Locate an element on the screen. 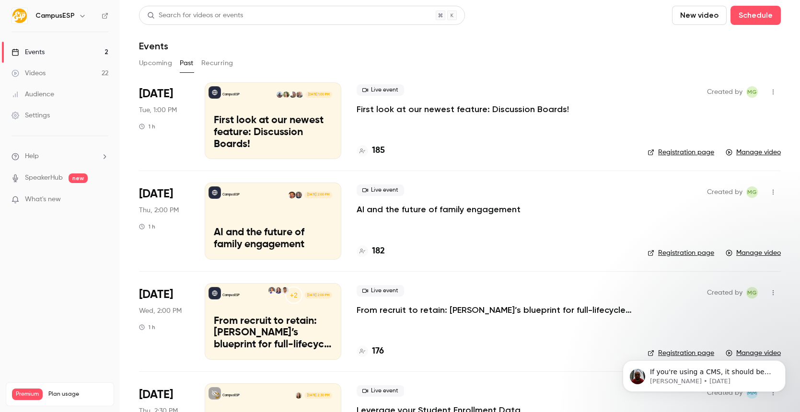  a: 185 is located at coordinates (371, 151).